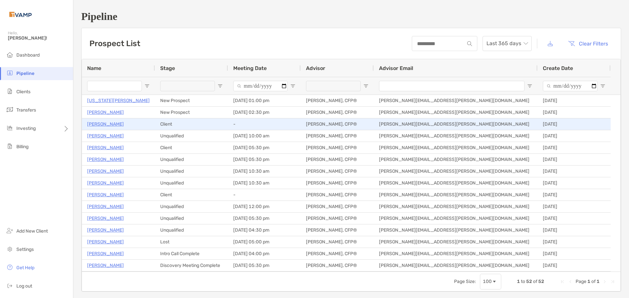  Describe the element at coordinates (25, 250) in the screenshot. I see `span: Settings` at that location.